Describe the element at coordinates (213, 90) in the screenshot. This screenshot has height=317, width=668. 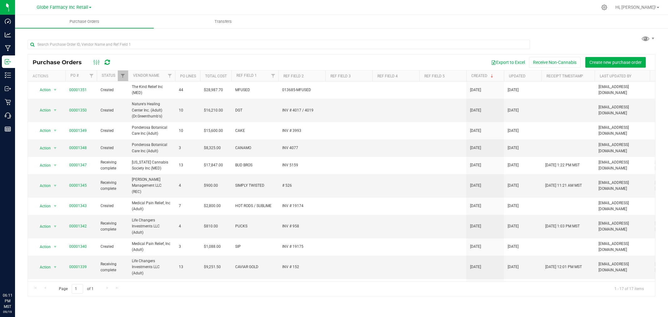
I see `span: $28,987.70` at that location.